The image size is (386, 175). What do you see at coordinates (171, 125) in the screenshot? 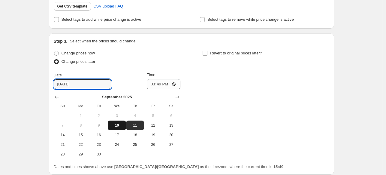
I see `button: Saturday September 13 2025` at bounding box center [171, 125].